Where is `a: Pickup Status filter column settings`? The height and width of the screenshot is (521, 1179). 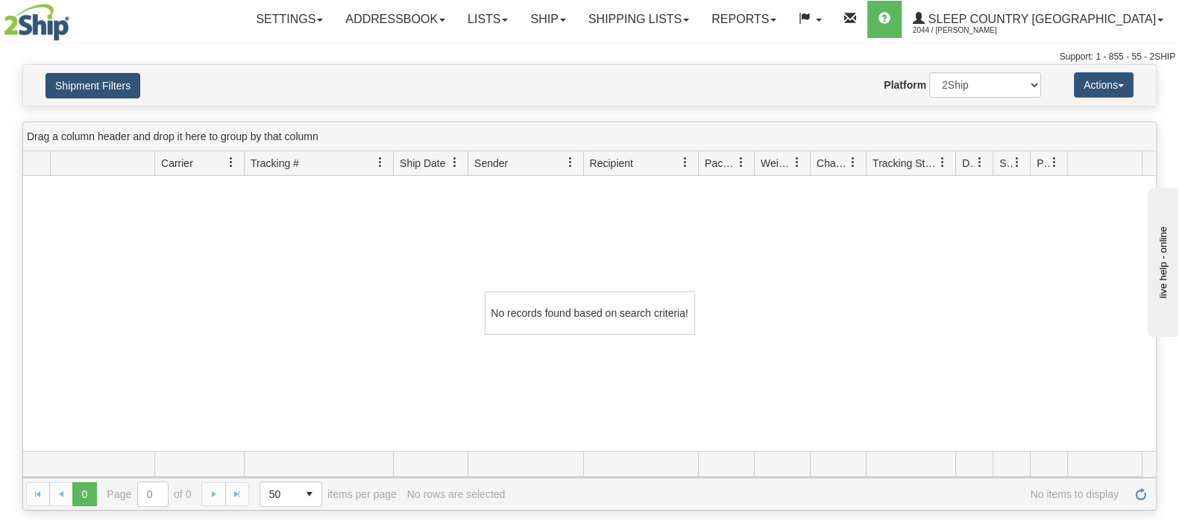 a: Pickup Status filter column settings is located at coordinates (1054, 163).